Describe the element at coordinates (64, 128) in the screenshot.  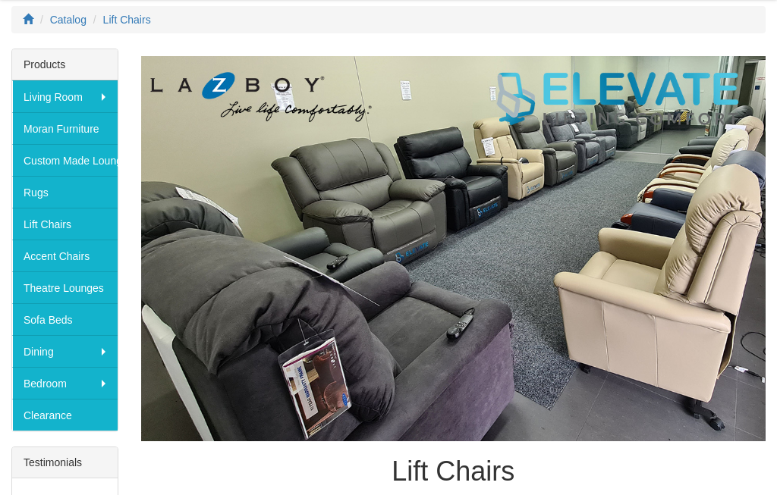
I see `a: Moran Furniture` at that location.